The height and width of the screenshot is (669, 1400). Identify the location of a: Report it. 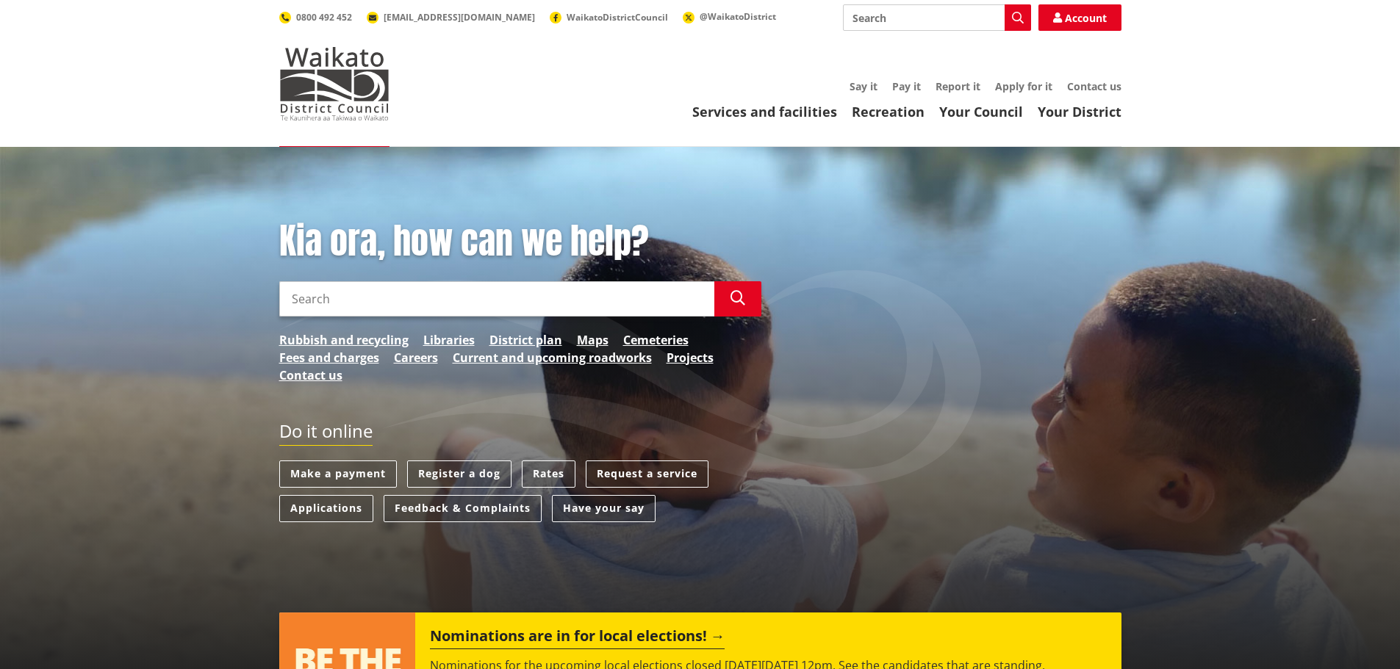
(957, 86).